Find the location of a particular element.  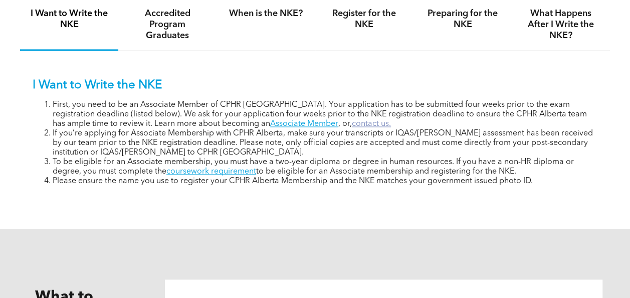

h4: What Happens After I Write the NKE? is located at coordinates (561, 25).